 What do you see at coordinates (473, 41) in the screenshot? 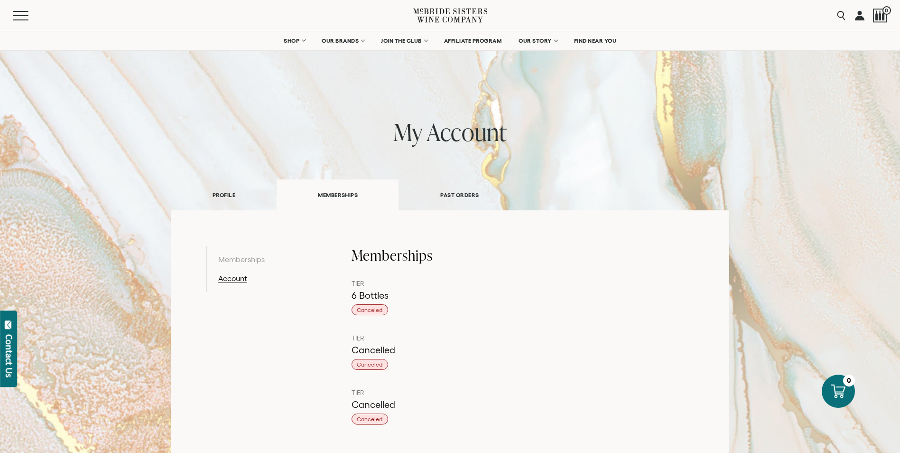
I see `span: AFFILIATE PROGRAM` at bounding box center [473, 41].